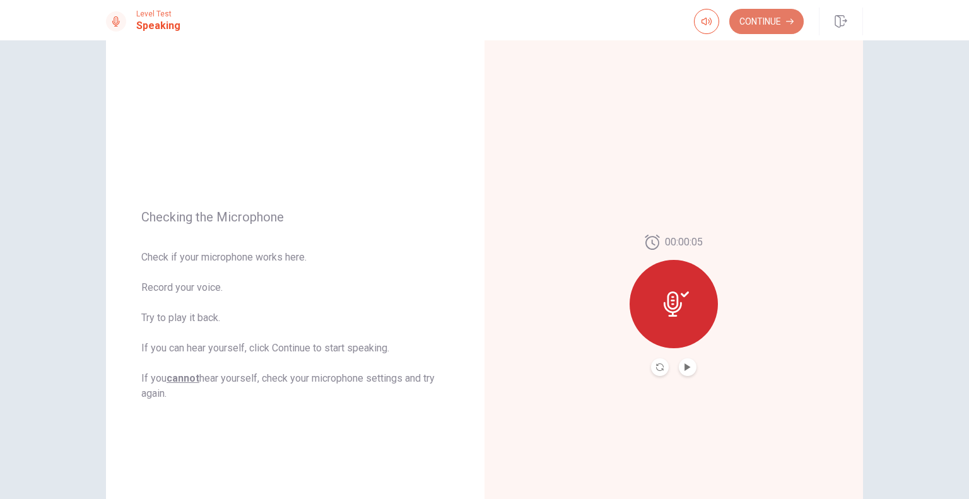  Describe the element at coordinates (660, 367) in the screenshot. I see `button: Record Again` at that location.